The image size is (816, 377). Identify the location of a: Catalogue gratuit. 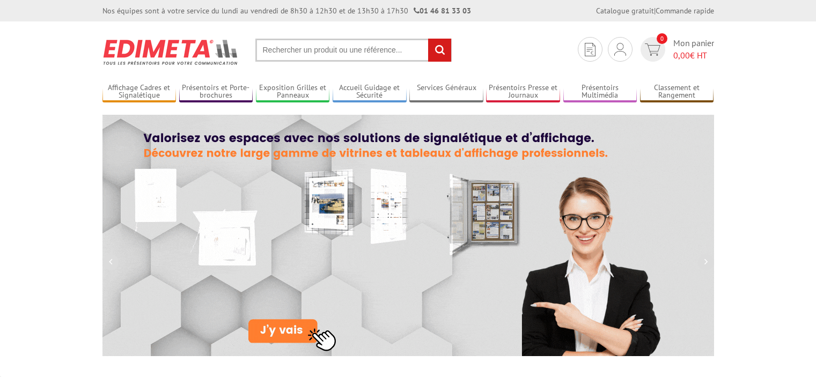
(625, 11).